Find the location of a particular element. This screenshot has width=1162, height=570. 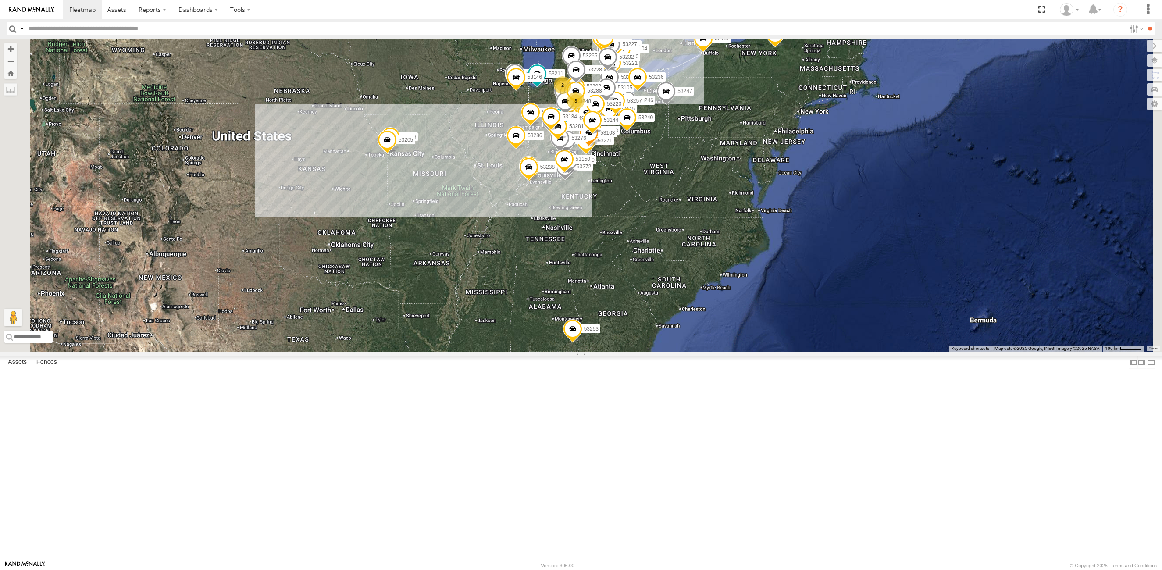

label: Map Settings is located at coordinates (1155, 104).